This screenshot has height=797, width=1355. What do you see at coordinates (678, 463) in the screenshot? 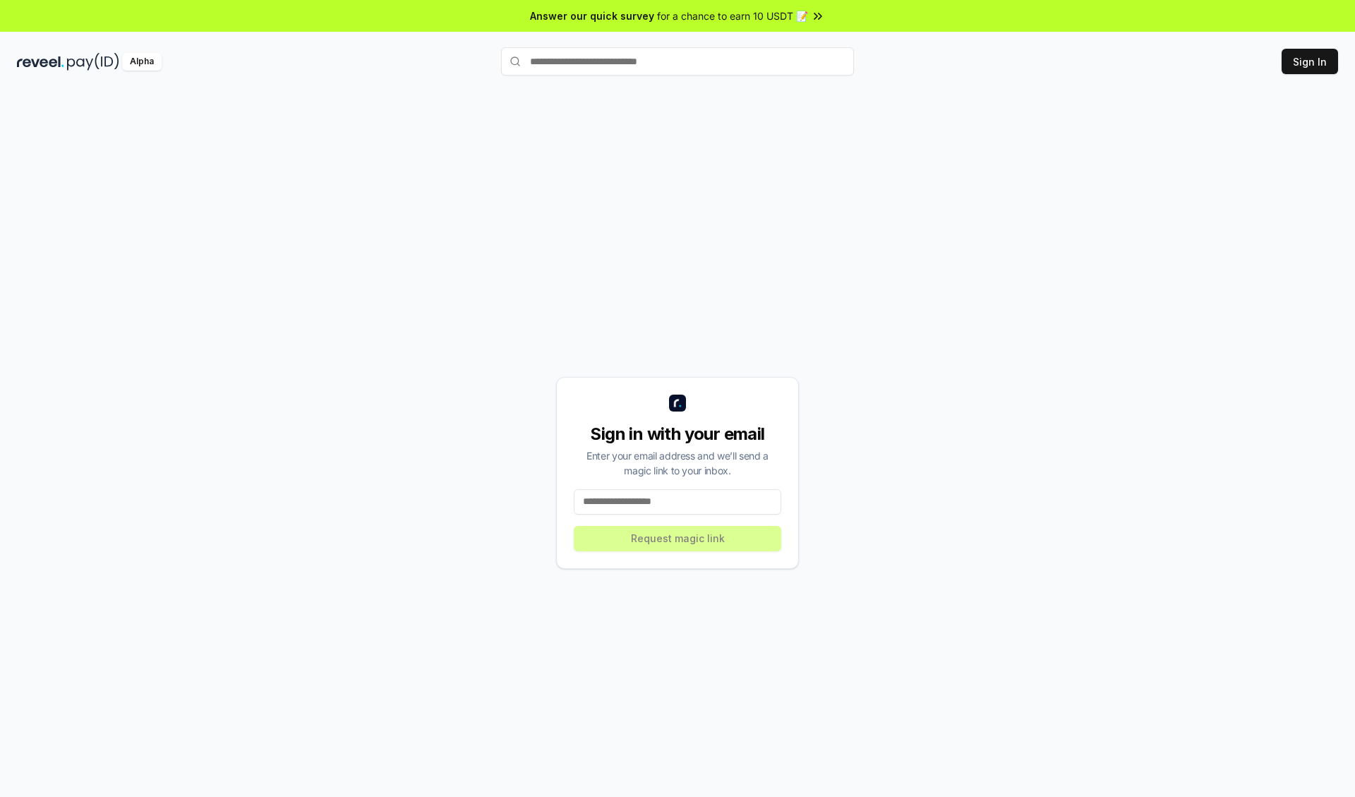
I see `div: Enter your email address and we’ll send a magic link to your inbox.` at bounding box center [678, 463].